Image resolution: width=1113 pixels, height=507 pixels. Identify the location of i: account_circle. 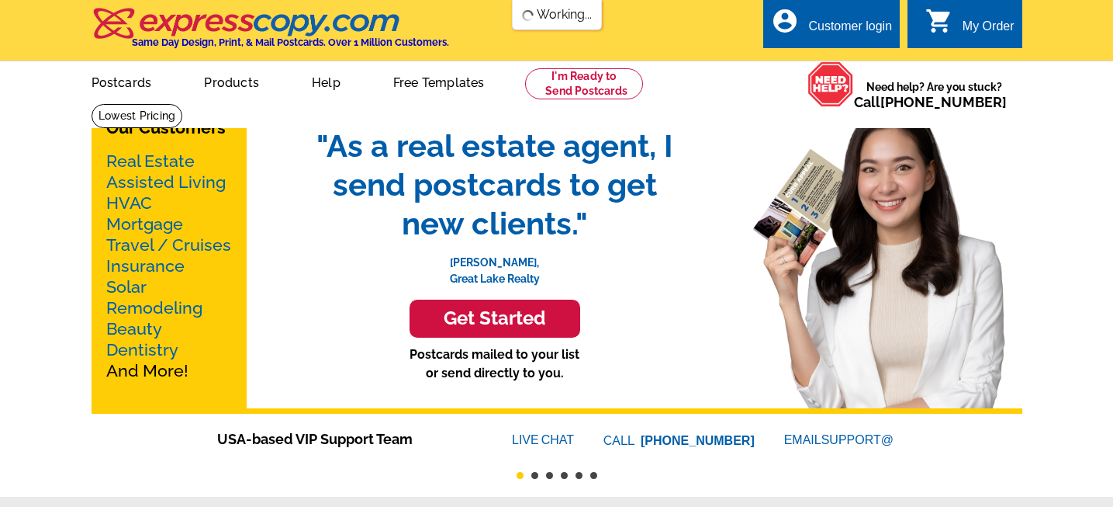
(785, 21).